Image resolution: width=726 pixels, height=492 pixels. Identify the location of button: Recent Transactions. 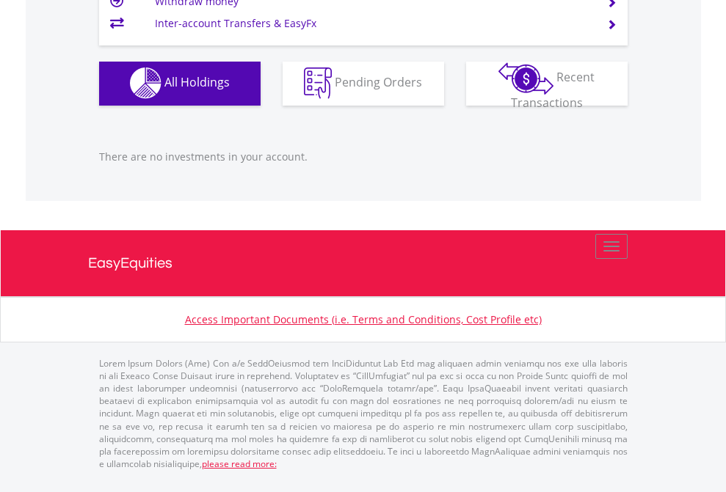
(547, 84).